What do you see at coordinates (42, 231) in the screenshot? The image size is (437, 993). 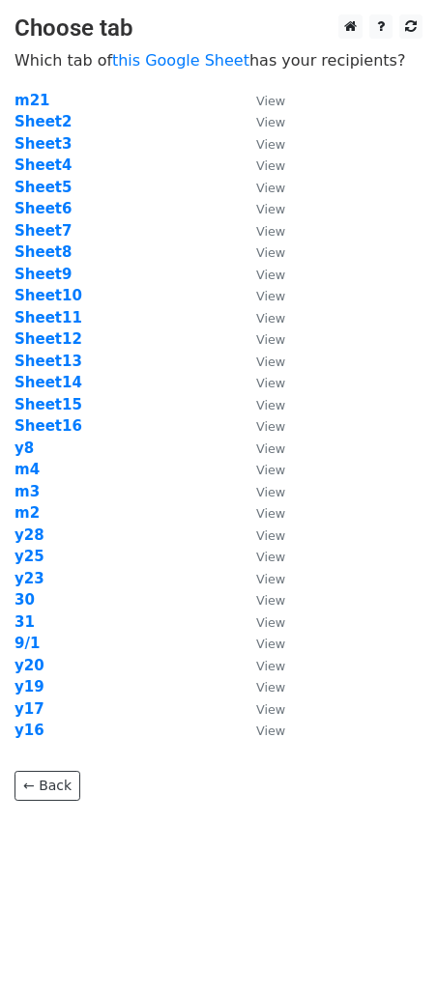 I see `strong: Sheet7` at bounding box center [42, 231].